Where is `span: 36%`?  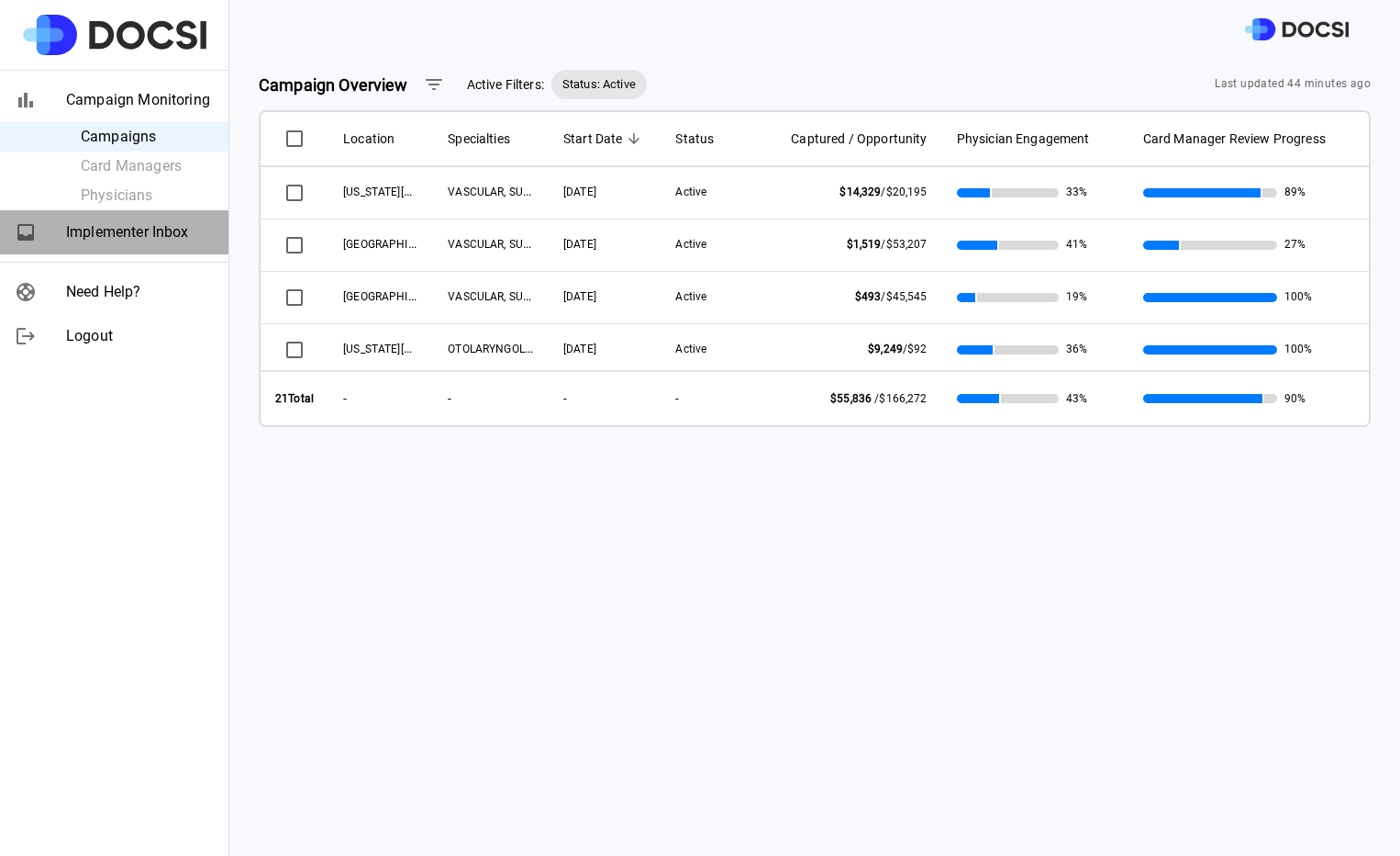 span: 36% is located at coordinates (1076, 348).